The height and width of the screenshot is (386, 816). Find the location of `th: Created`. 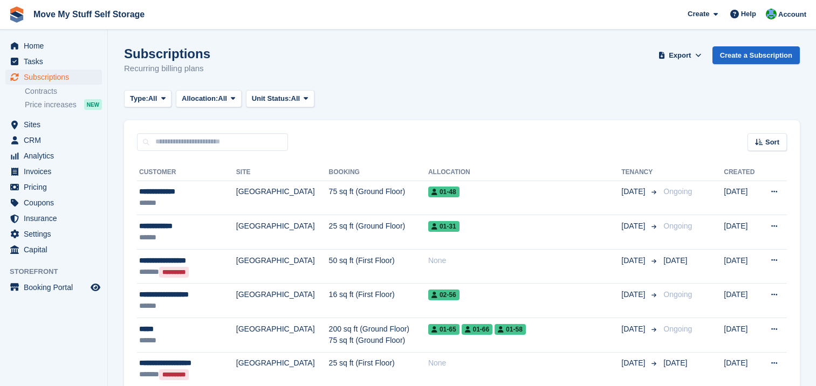

th: Created is located at coordinates (742, 173).